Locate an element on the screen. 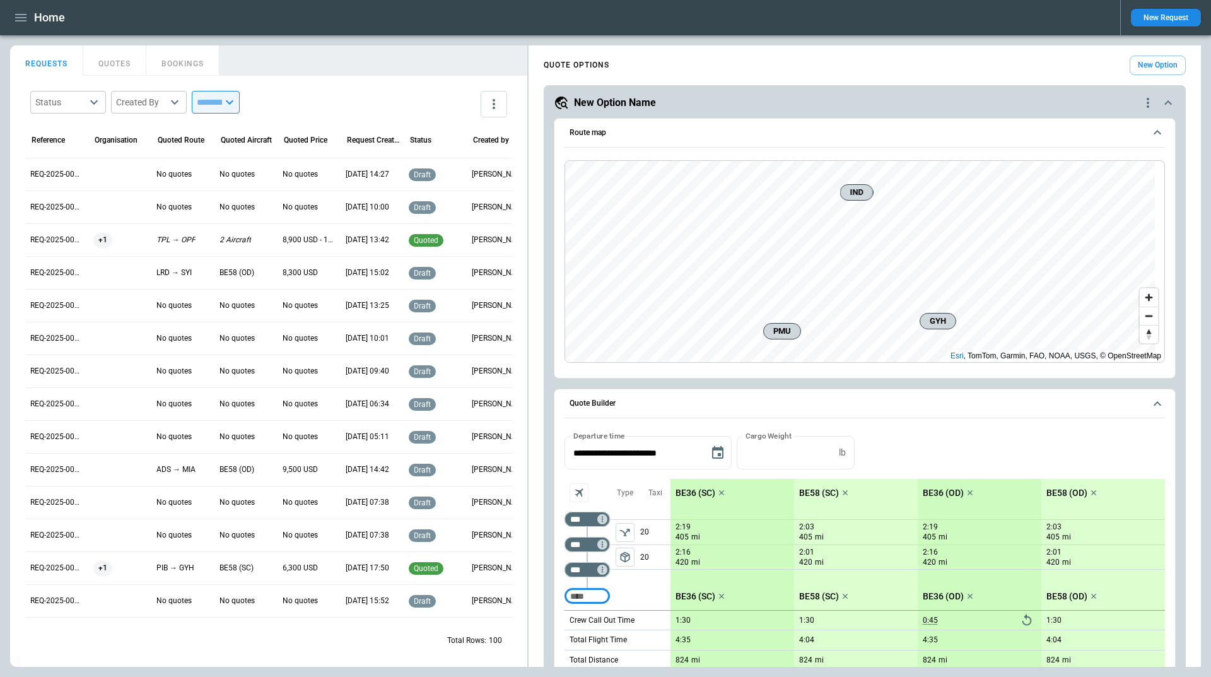  div: Status is located at coordinates (421, 140).